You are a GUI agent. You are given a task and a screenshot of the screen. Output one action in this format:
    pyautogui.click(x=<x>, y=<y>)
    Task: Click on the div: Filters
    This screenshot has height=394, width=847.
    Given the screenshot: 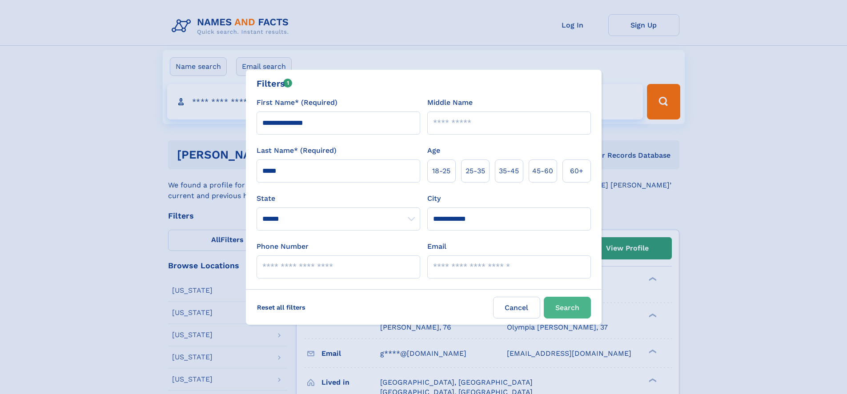 What is the action you would take?
    pyautogui.click(x=274, y=84)
    